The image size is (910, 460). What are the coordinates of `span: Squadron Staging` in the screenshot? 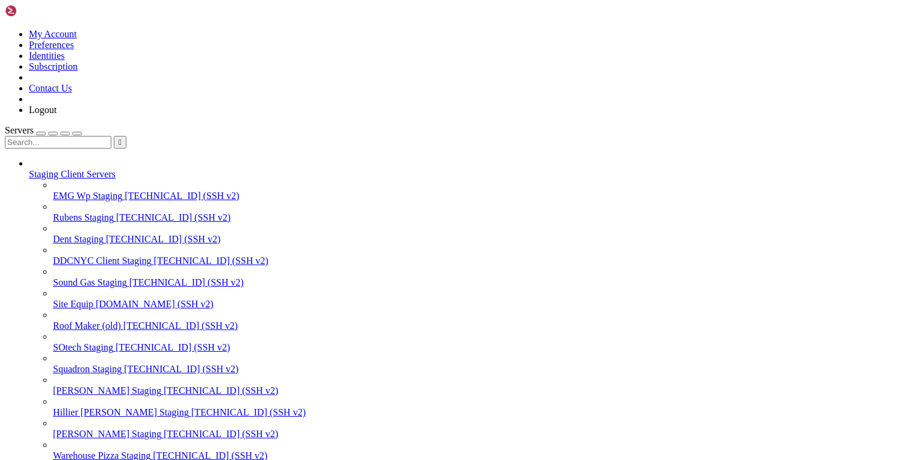 It's located at (87, 369).